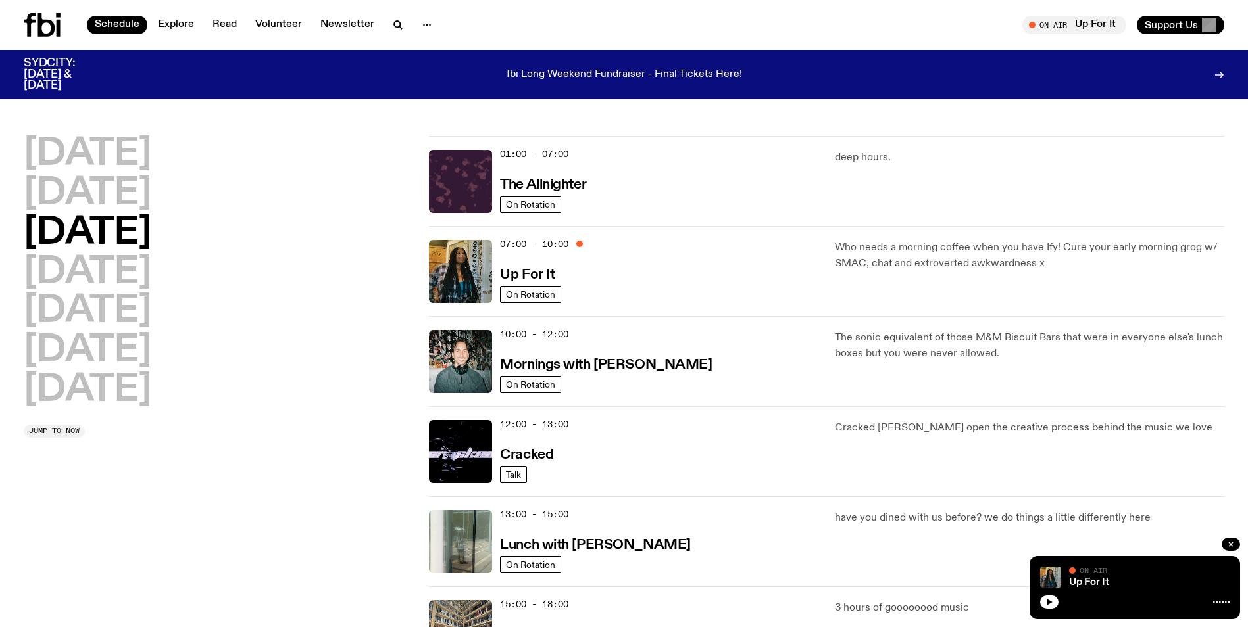 The image size is (1248, 627). What do you see at coordinates (176, 25) in the screenshot?
I see `a: Explore` at bounding box center [176, 25].